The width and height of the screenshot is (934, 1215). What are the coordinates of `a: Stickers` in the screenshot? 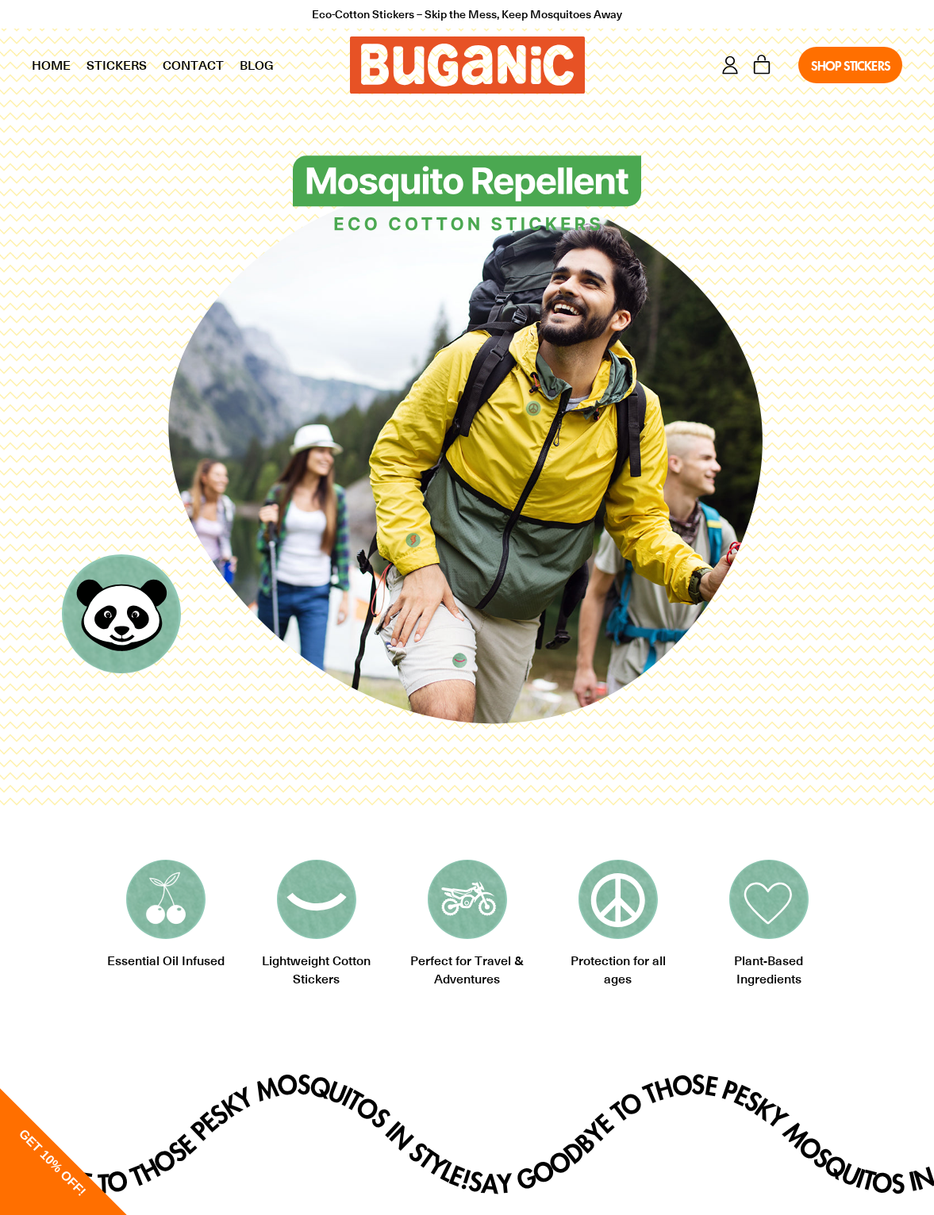 It's located at (117, 65).